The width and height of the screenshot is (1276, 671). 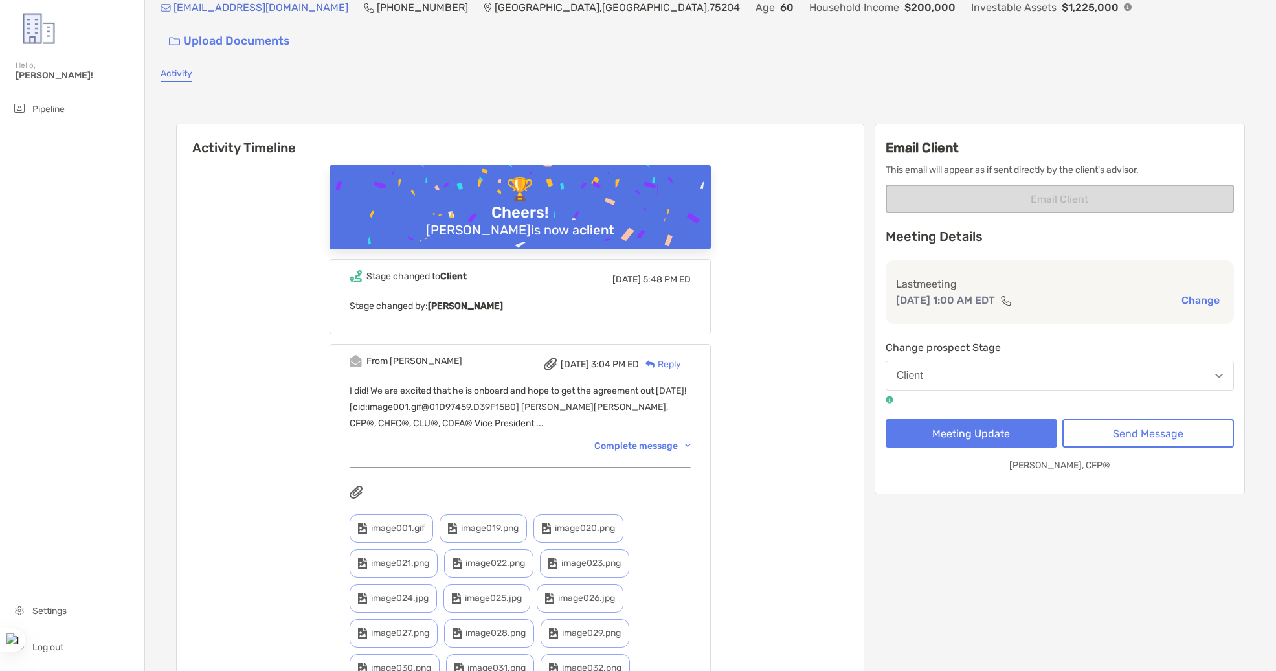 I want to click on p: Last meeting, so click(x=1060, y=284).